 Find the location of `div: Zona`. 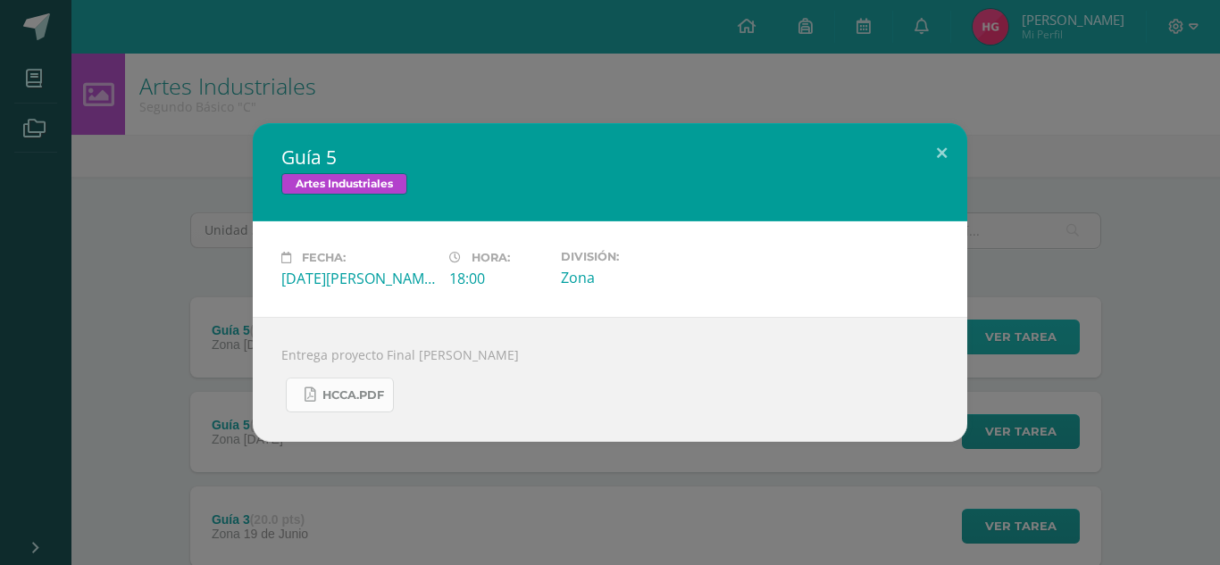

div: Zona is located at coordinates (638, 278).